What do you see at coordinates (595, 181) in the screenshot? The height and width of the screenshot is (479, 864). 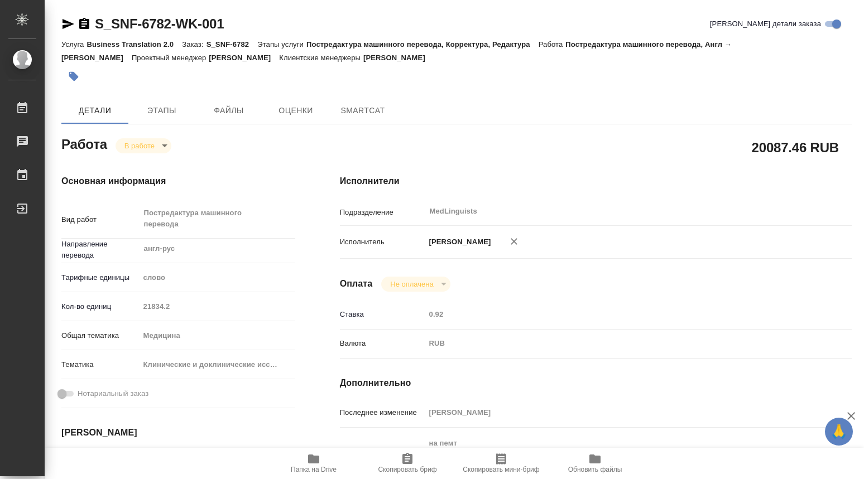 I see `h4: Исполнители` at bounding box center [595, 181].